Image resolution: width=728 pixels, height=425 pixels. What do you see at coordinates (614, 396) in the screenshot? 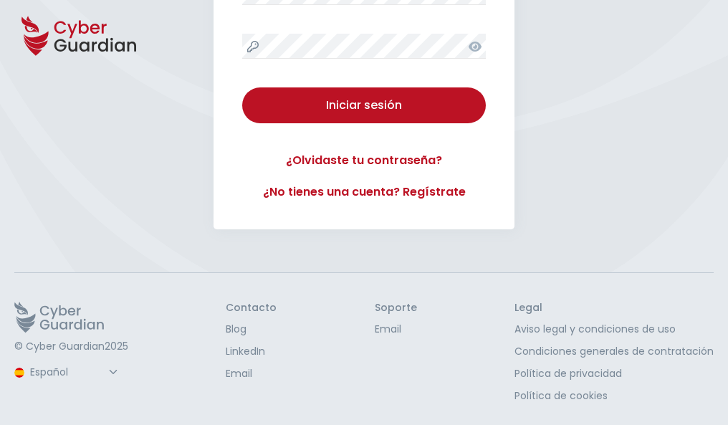
I see `a: Política de cookies` at bounding box center [614, 396].